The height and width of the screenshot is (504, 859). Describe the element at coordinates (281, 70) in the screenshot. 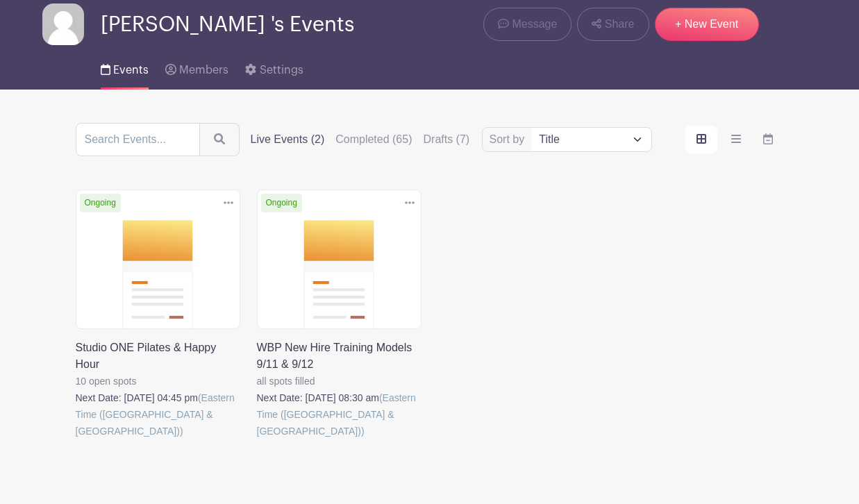

I see `span: Settings` at that location.